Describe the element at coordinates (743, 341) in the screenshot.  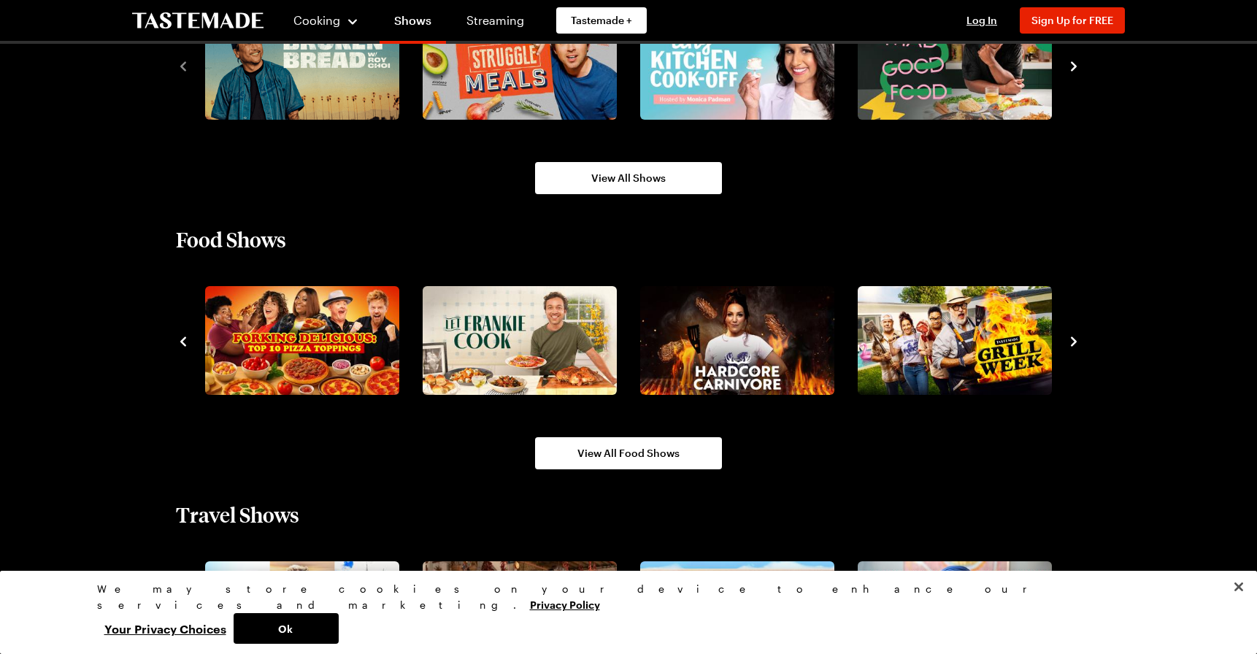
I see `div: 4 / 10` at that location.